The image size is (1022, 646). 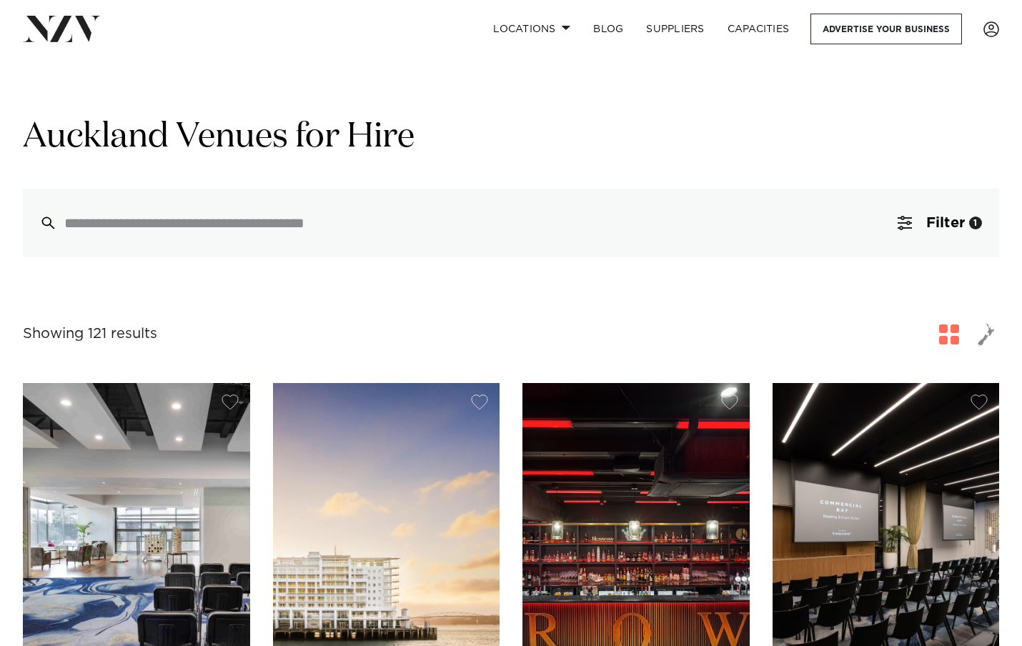 What do you see at coordinates (946, 223) in the screenshot?
I see `span: Filter` at bounding box center [946, 223].